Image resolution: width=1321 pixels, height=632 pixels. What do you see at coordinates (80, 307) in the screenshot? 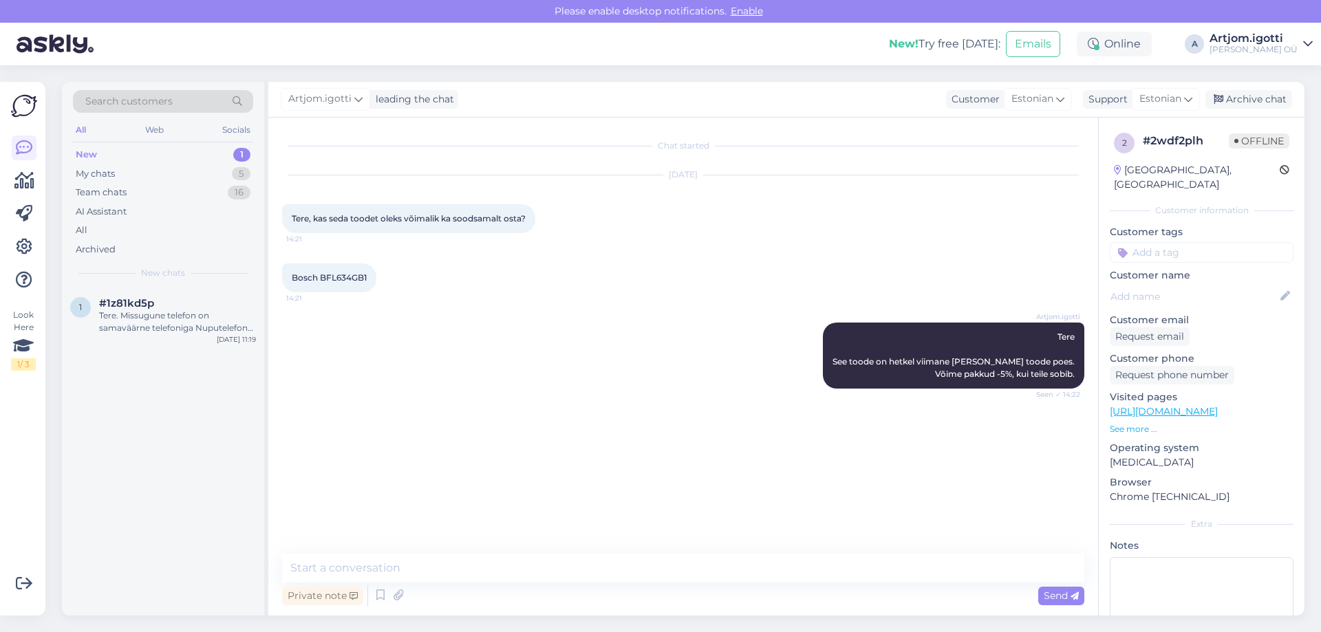
I see `span: 1` at bounding box center [80, 307].